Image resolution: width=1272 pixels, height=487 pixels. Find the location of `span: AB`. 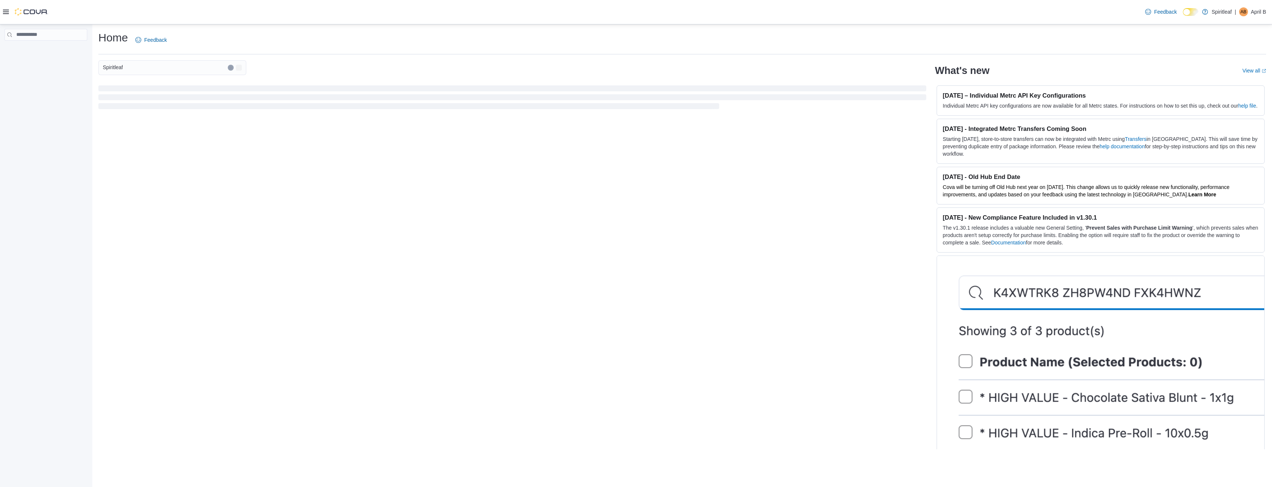

span: AB is located at coordinates (1244, 12).